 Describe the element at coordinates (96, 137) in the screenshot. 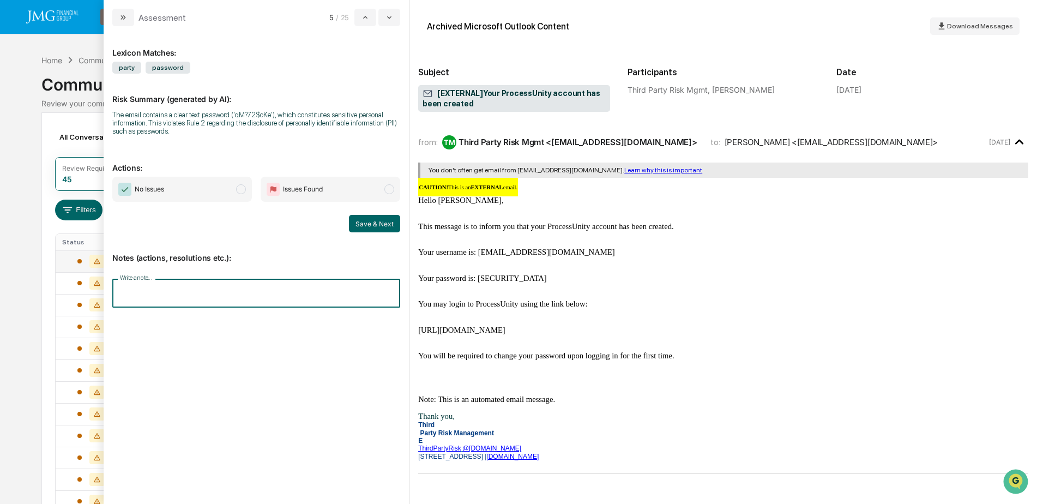

I see `div: All Conversations` at that location.